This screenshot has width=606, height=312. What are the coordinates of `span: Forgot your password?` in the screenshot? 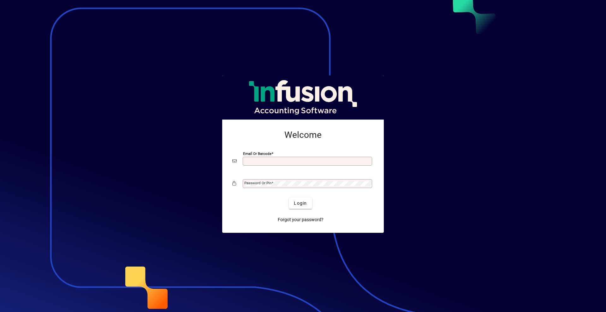 It's located at (301, 220).